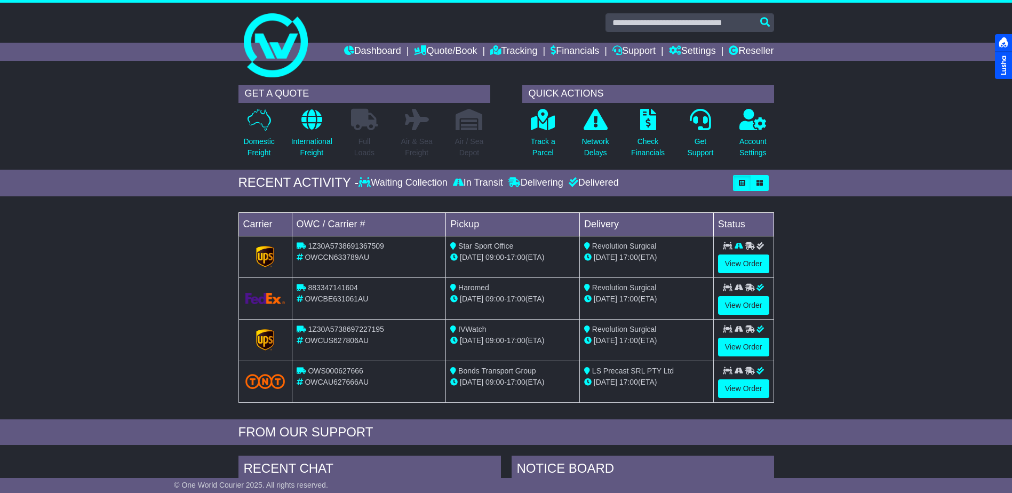  What do you see at coordinates (265, 224) in the screenshot?
I see `td: Carrier` at bounding box center [265, 224].